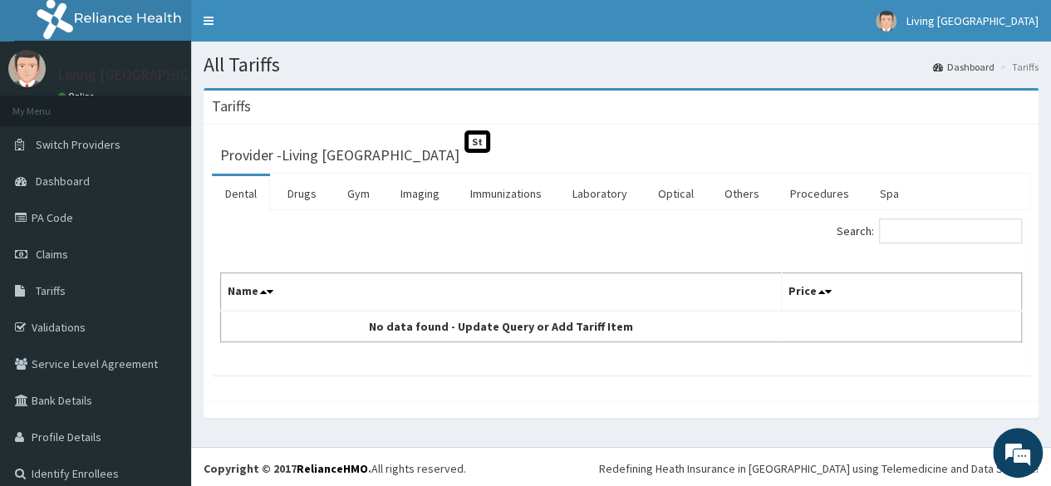 This screenshot has height=486, width=1051. I want to click on span: Switch Providers, so click(78, 145).